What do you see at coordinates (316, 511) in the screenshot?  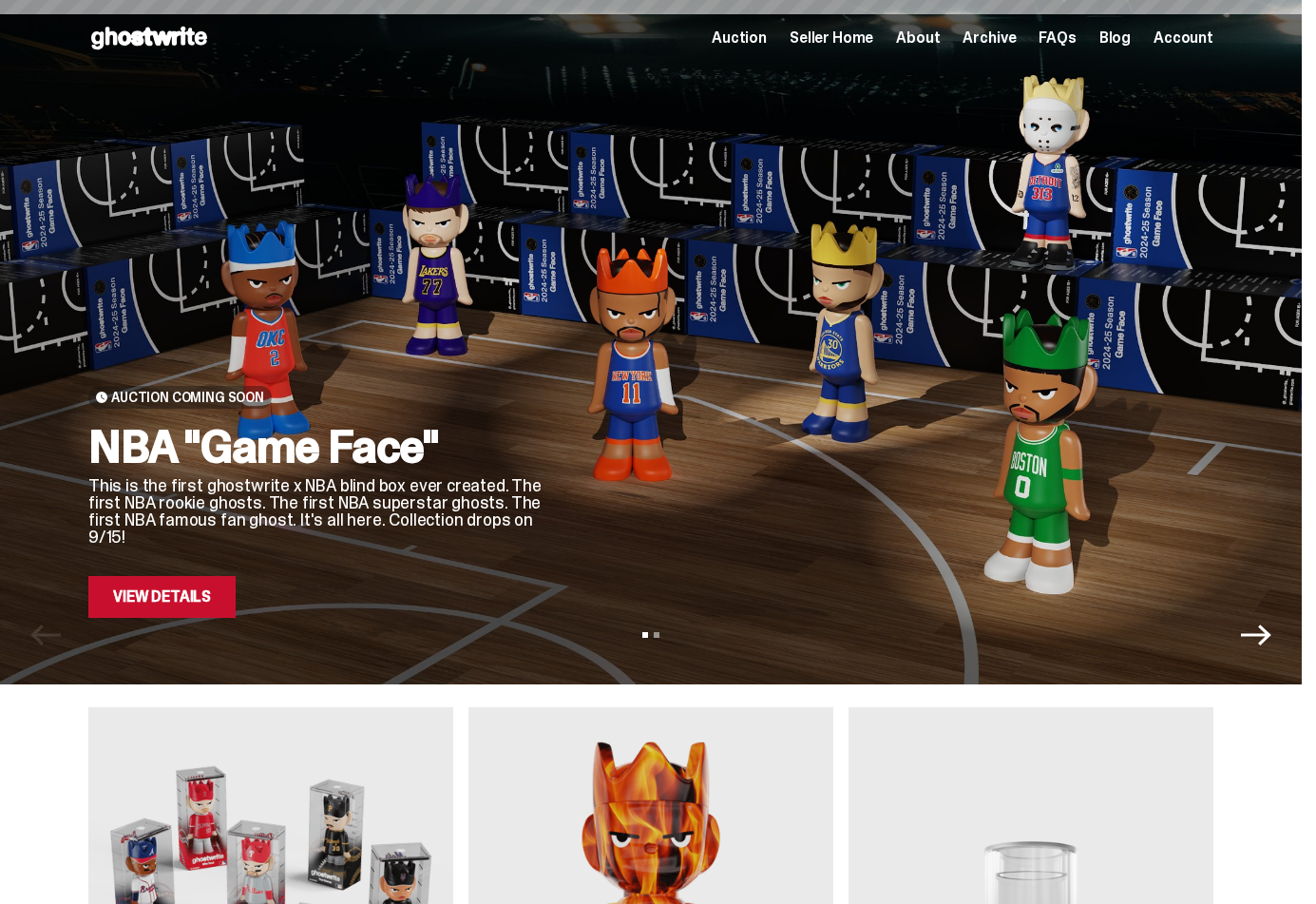 I see `p: This is the first ghostwrite x NBA blind box ever created. The first NBA rookie ghosts. The first...` at bounding box center [316, 511].